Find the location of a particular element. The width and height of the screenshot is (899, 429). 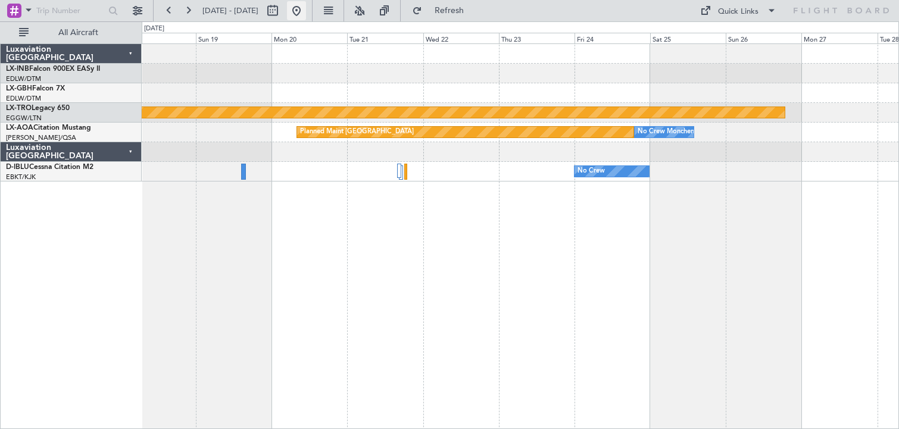

a: D-IBLUCessna Citation M2 is located at coordinates (49, 167).